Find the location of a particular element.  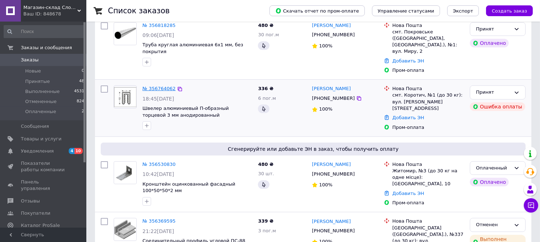

a: № 356818285 is located at coordinates (159, 25).